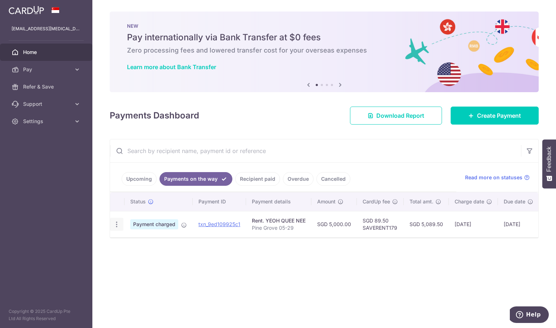 The height and width of the screenshot is (328, 556). I want to click on a: Learn more about Bank Transfer, so click(171, 67).